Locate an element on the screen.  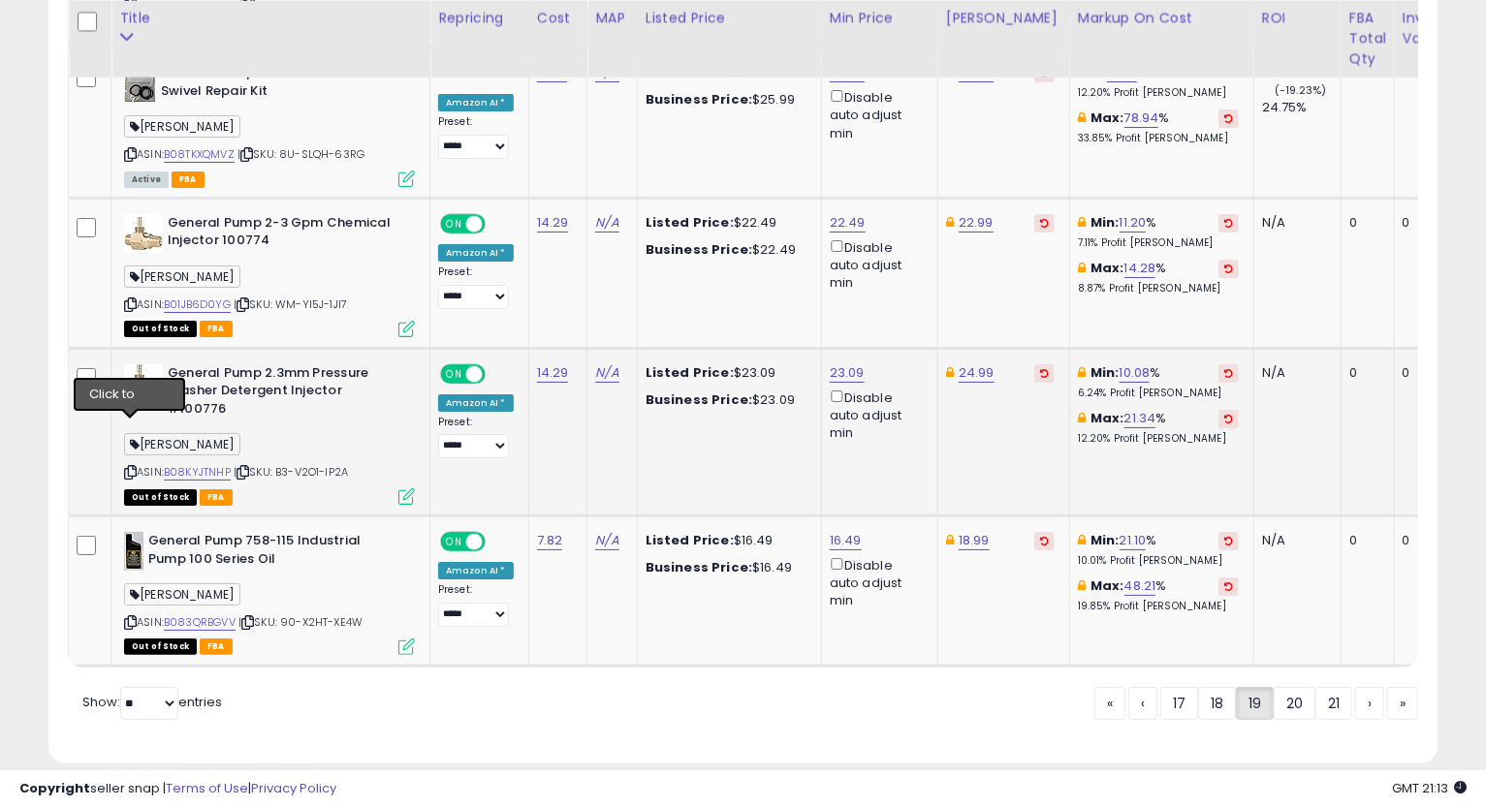
a: Privacy Policy is located at coordinates (294, 788).